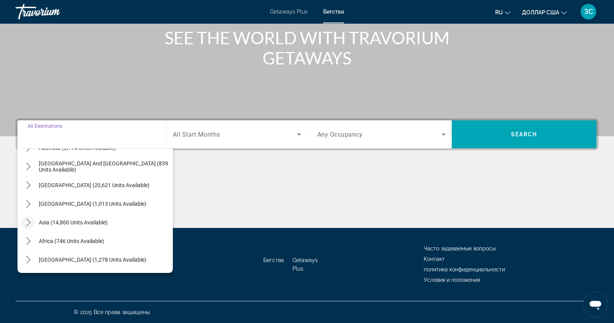  Describe the element at coordinates (307, 48) in the screenshot. I see `h1: SEE THE WORLD WITH TRAVORIUM GETAWAYS` at that location.